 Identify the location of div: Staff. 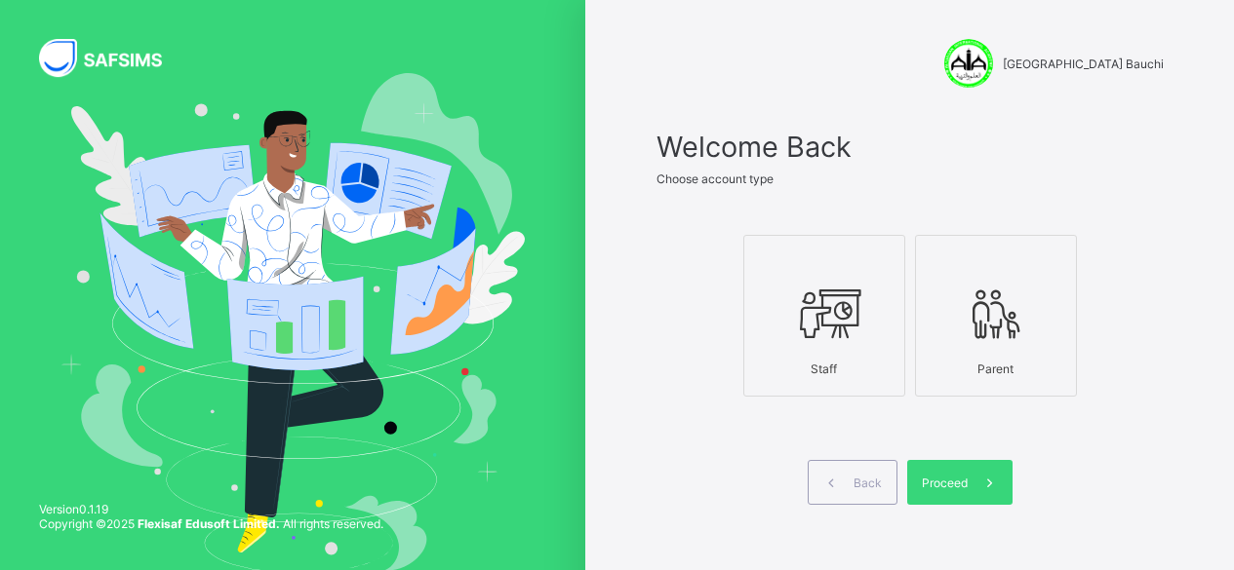
(824, 369).